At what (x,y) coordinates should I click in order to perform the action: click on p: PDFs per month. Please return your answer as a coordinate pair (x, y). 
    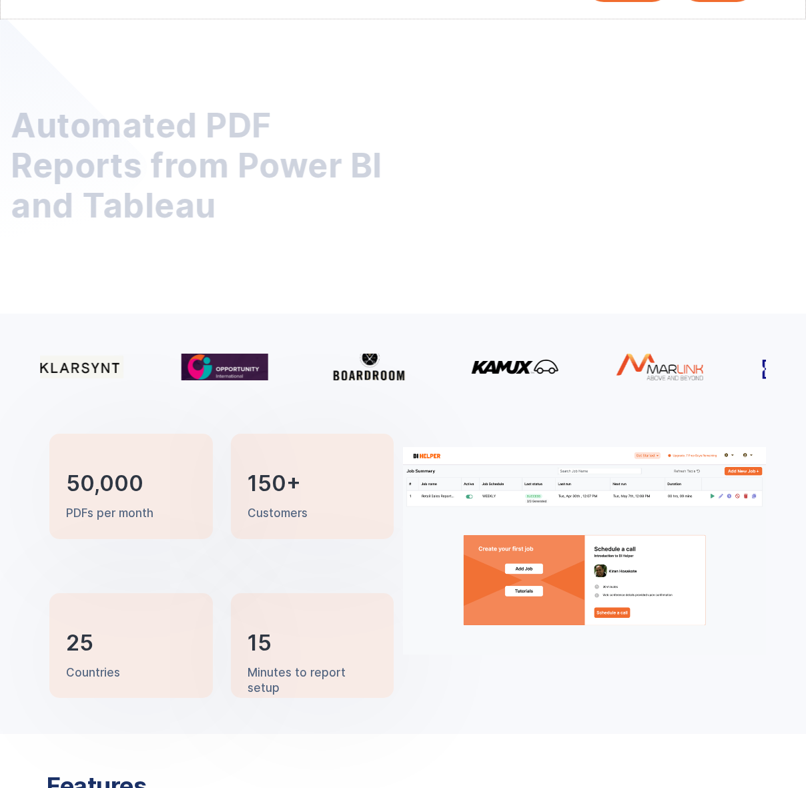
    Looking at the image, I should click on (109, 514).